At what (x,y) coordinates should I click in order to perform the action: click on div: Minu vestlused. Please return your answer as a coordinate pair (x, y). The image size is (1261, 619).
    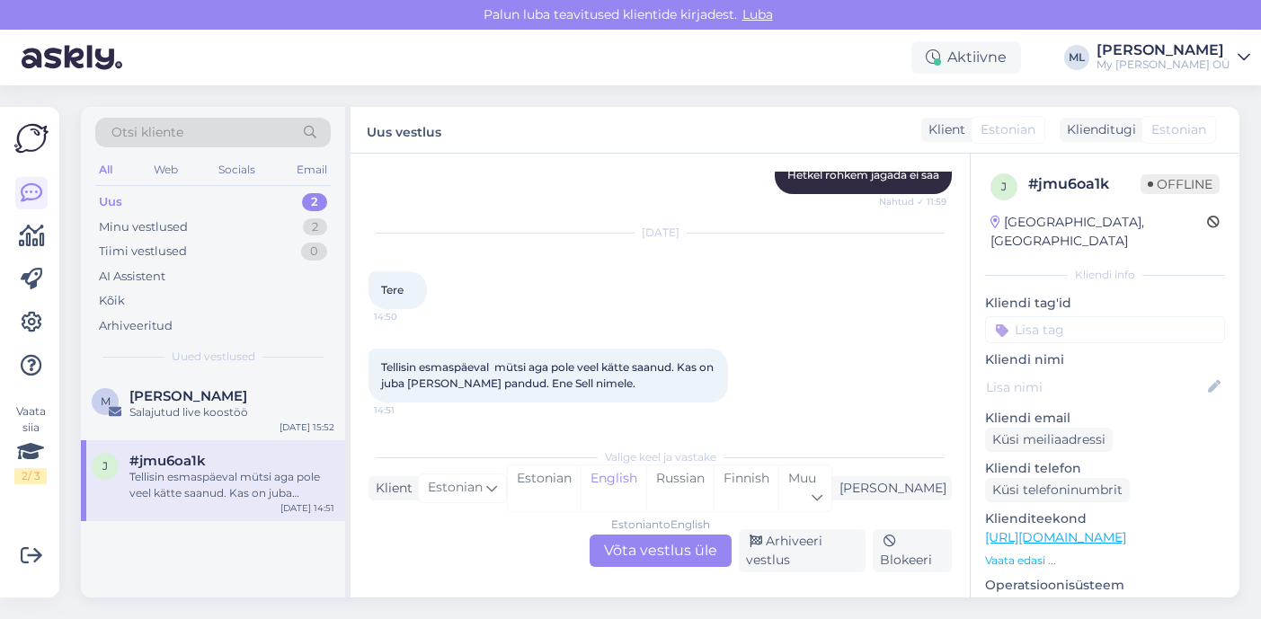
    Looking at the image, I should click on (143, 227).